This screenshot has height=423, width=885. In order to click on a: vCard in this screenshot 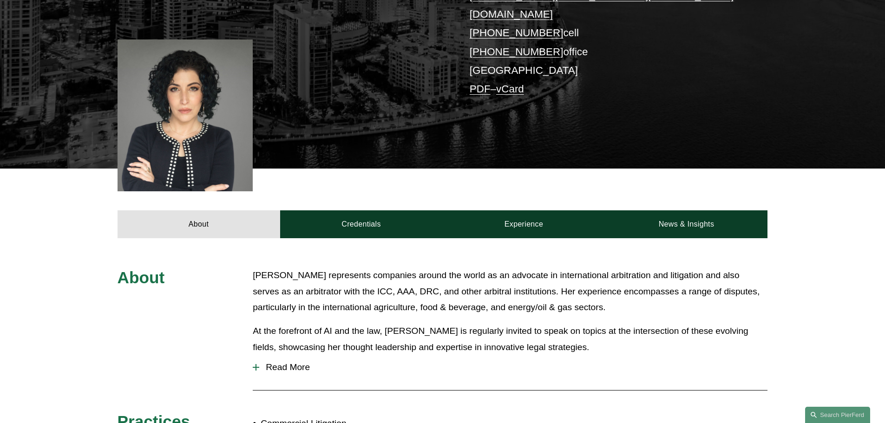, I will do `click(510, 89)`.